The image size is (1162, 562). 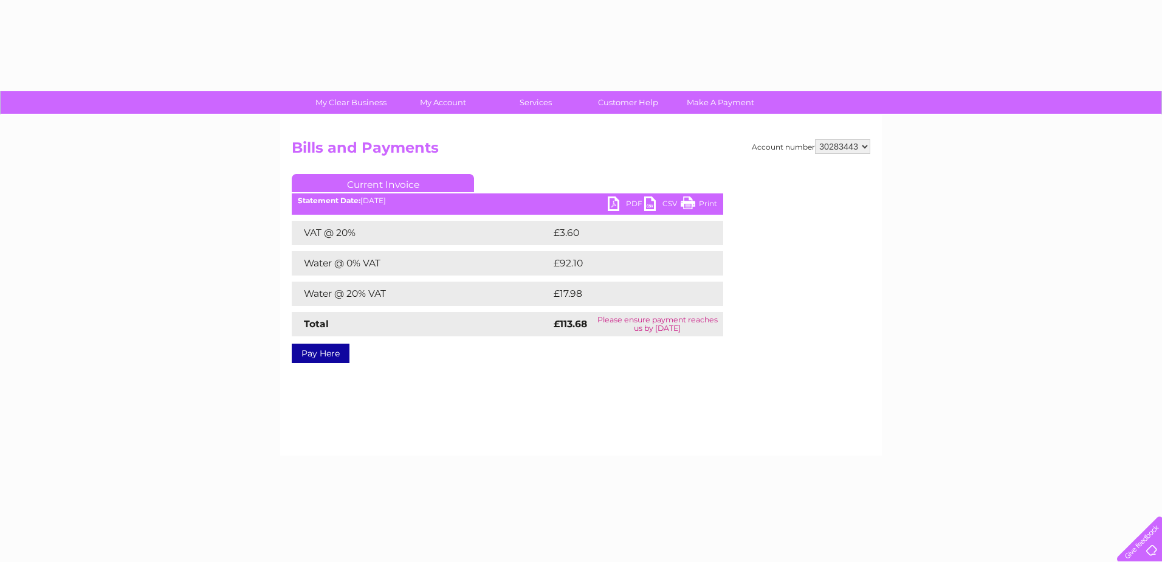 I want to click on h2: Bills and Payments, so click(x=581, y=151).